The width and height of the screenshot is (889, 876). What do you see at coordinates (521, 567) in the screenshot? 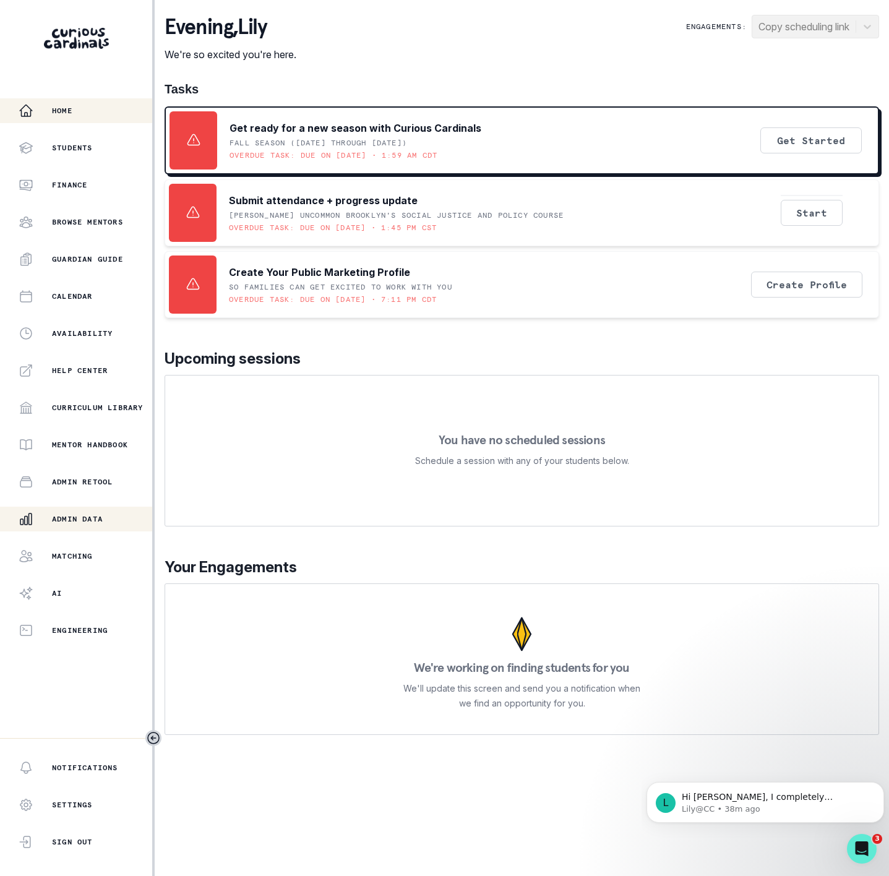
I see `p: Your Engagements` at bounding box center [521, 567].